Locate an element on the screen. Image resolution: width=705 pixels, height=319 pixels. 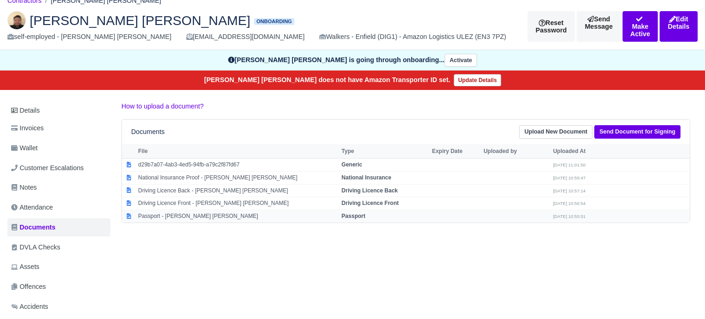
a: How to upload a document? is located at coordinates (162, 106).